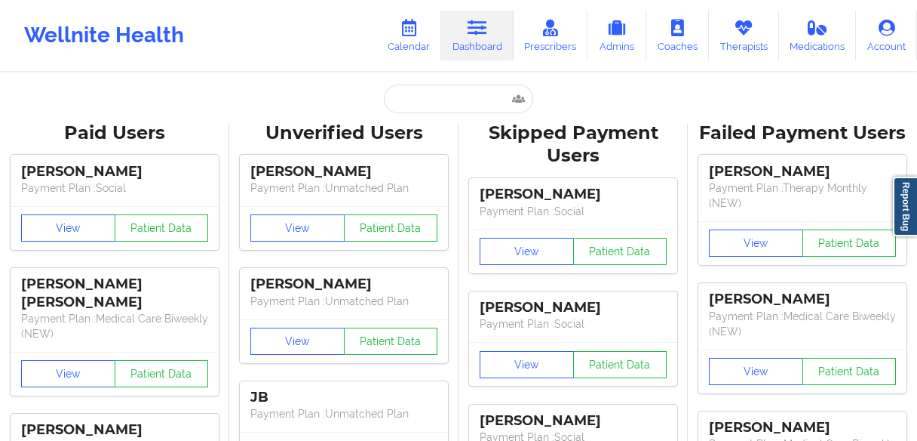 Image resolution: width=917 pixels, height=441 pixels. I want to click on div: Failed Payment Users, so click(803, 133).